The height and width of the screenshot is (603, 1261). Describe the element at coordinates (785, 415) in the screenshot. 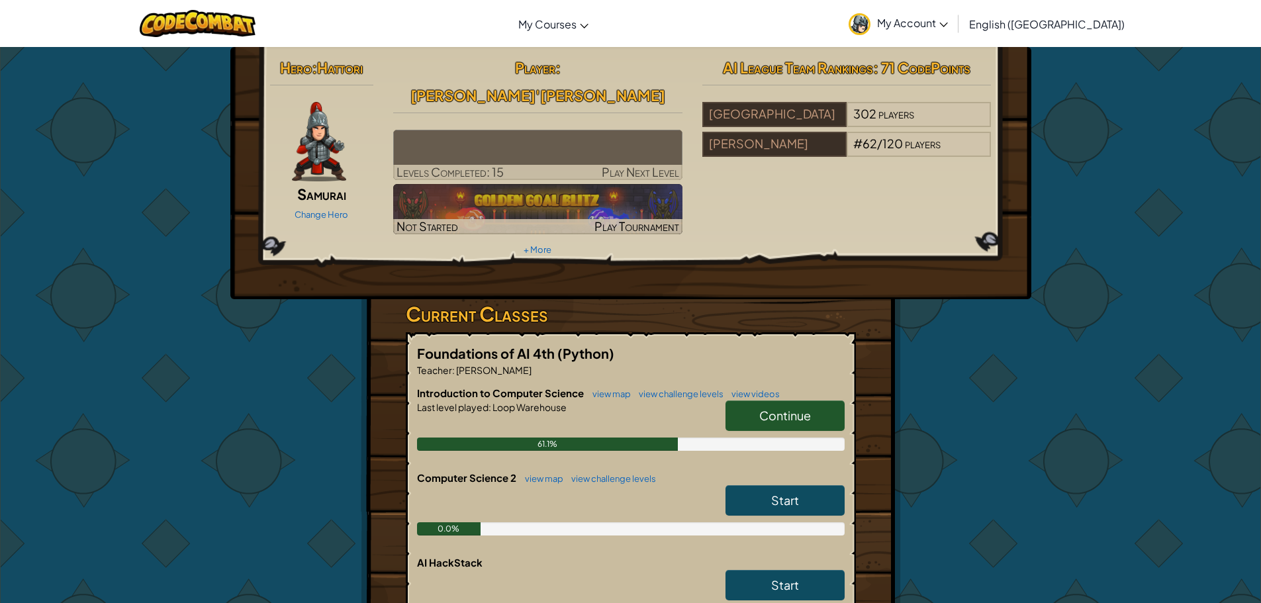

I see `span: Continue` at that location.